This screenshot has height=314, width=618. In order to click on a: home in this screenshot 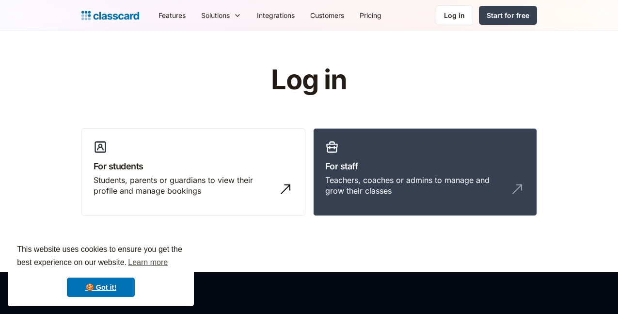, I will do `click(110, 16)`.